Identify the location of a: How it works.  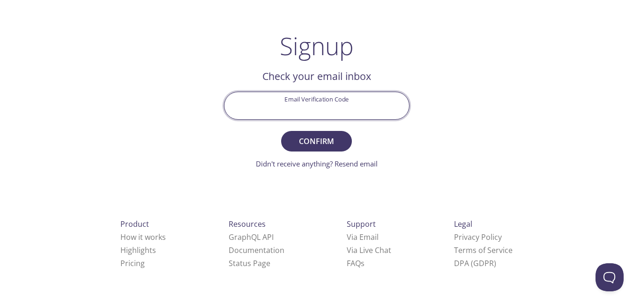
(143, 237).